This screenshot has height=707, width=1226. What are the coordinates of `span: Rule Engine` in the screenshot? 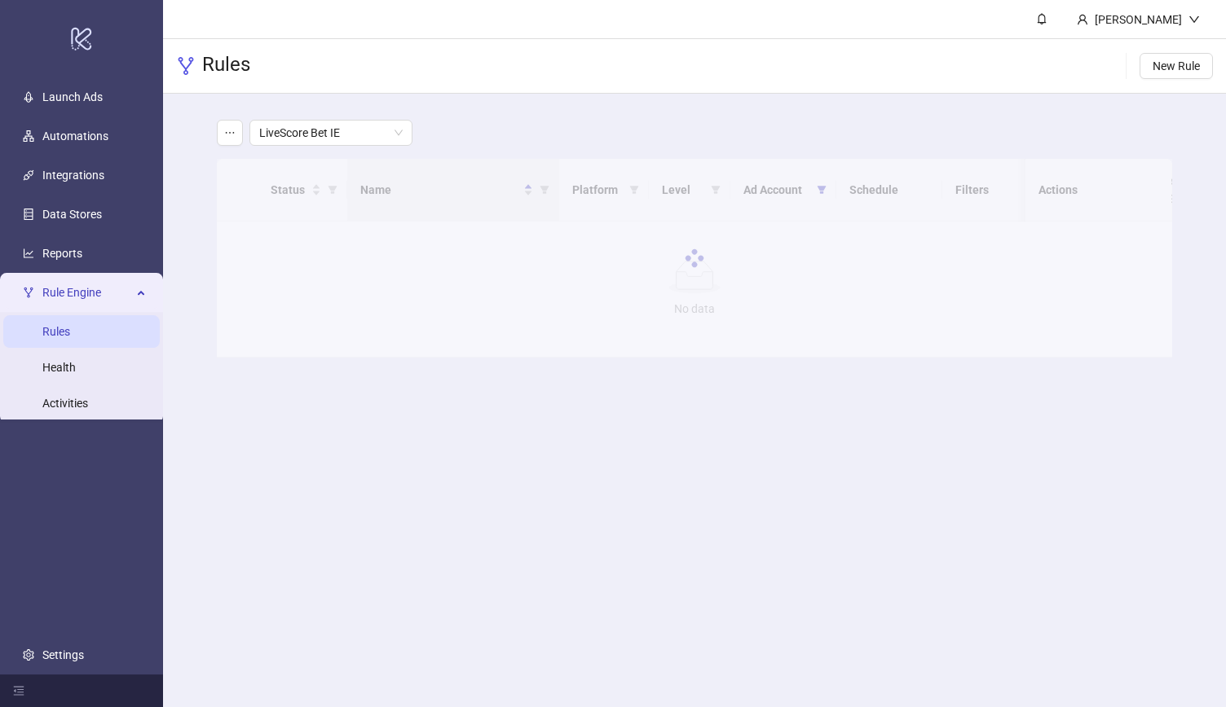 It's located at (87, 293).